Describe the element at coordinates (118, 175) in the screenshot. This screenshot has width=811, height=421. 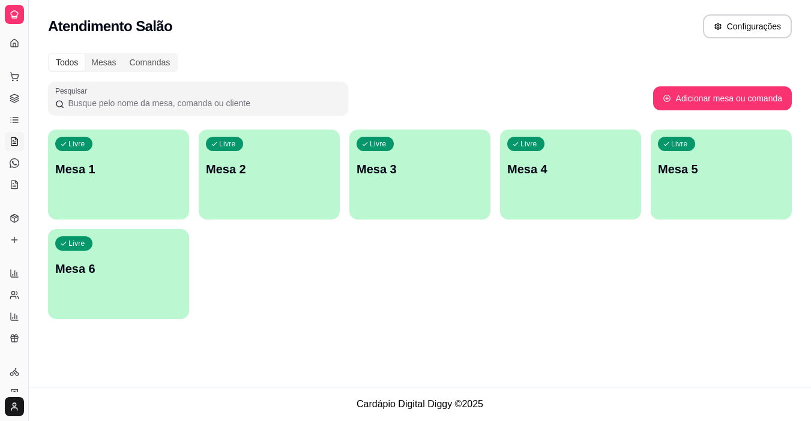
I see `button: LivreMesa 1` at that location.